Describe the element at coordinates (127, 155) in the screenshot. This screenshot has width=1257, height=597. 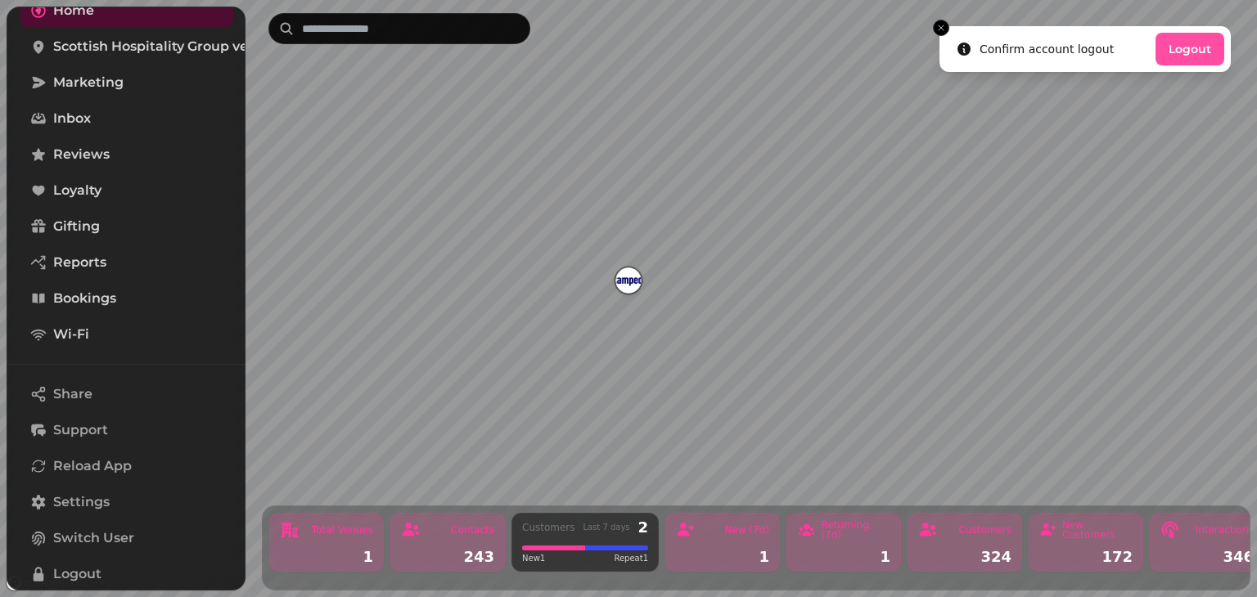
I see `a: Reviews` at that location.